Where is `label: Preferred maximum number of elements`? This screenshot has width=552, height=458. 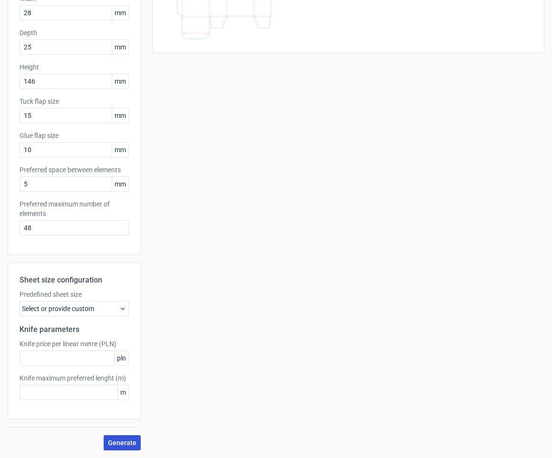
label: Preferred maximum number of elements is located at coordinates (74, 209).